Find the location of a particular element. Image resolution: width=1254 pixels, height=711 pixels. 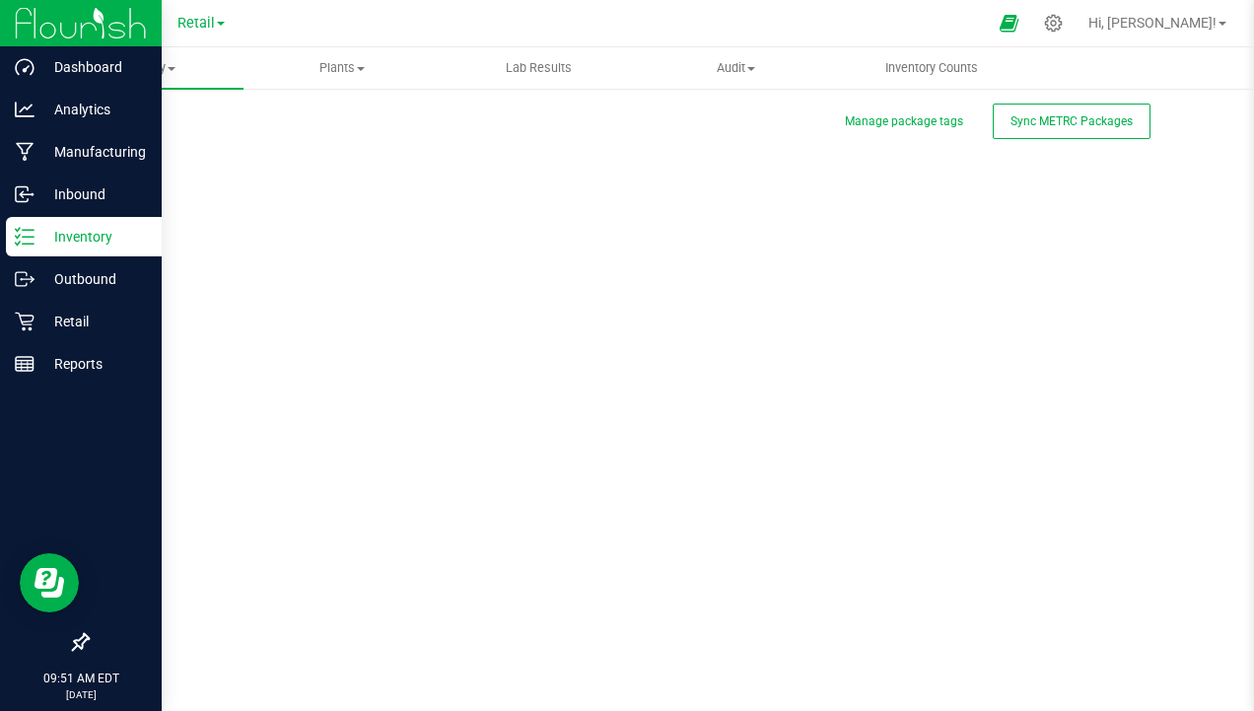

button: Sync METRC Packages is located at coordinates (1072, 121).